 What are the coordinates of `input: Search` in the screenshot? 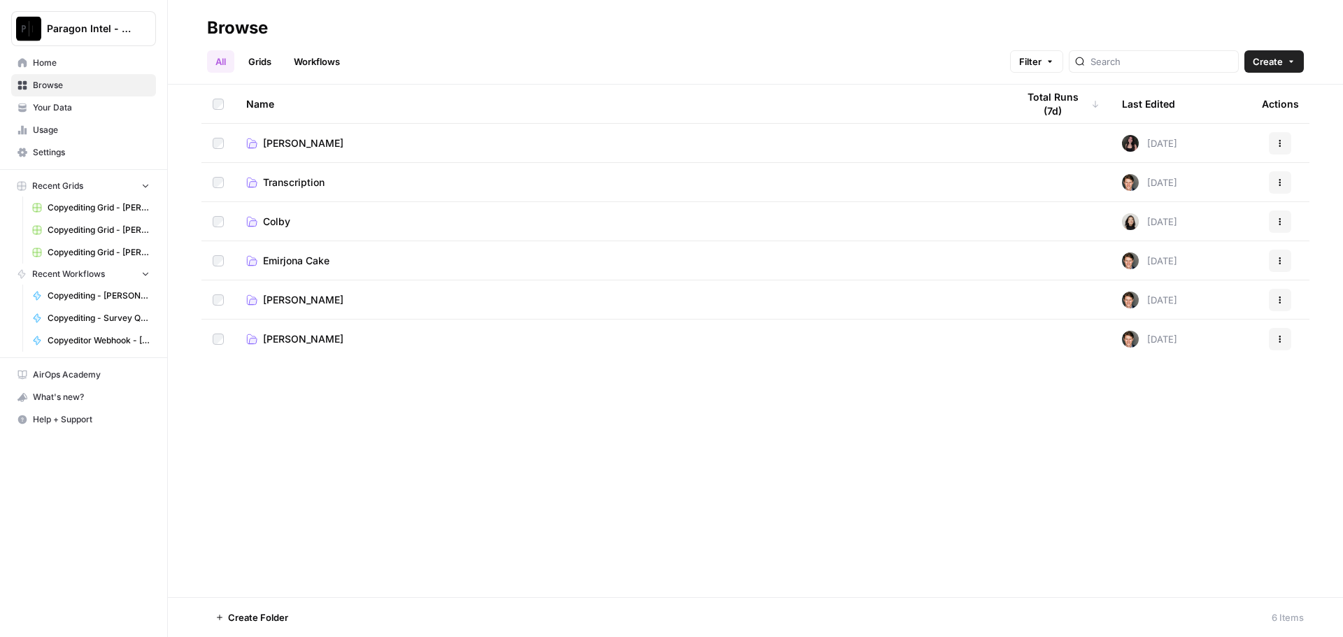 It's located at (1162, 62).